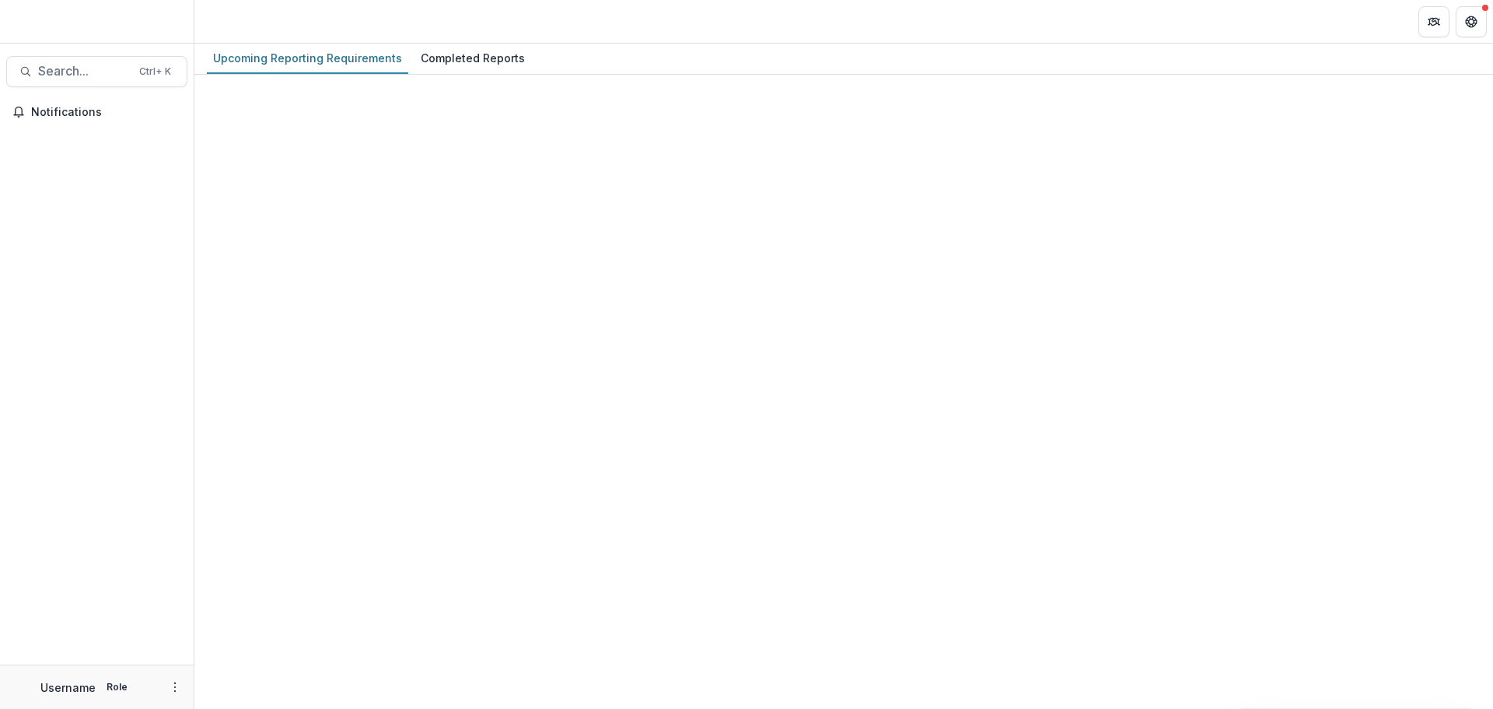  What do you see at coordinates (473, 58) in the screenshot?
I see `div: Completed Reports` at bounding box center [473, 58].